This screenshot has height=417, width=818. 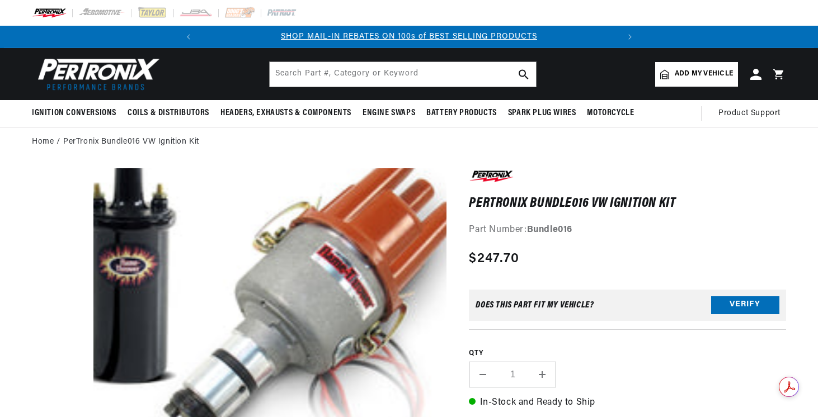 I want to click on span: Ignition Conversions, so click(x=74, y=113).